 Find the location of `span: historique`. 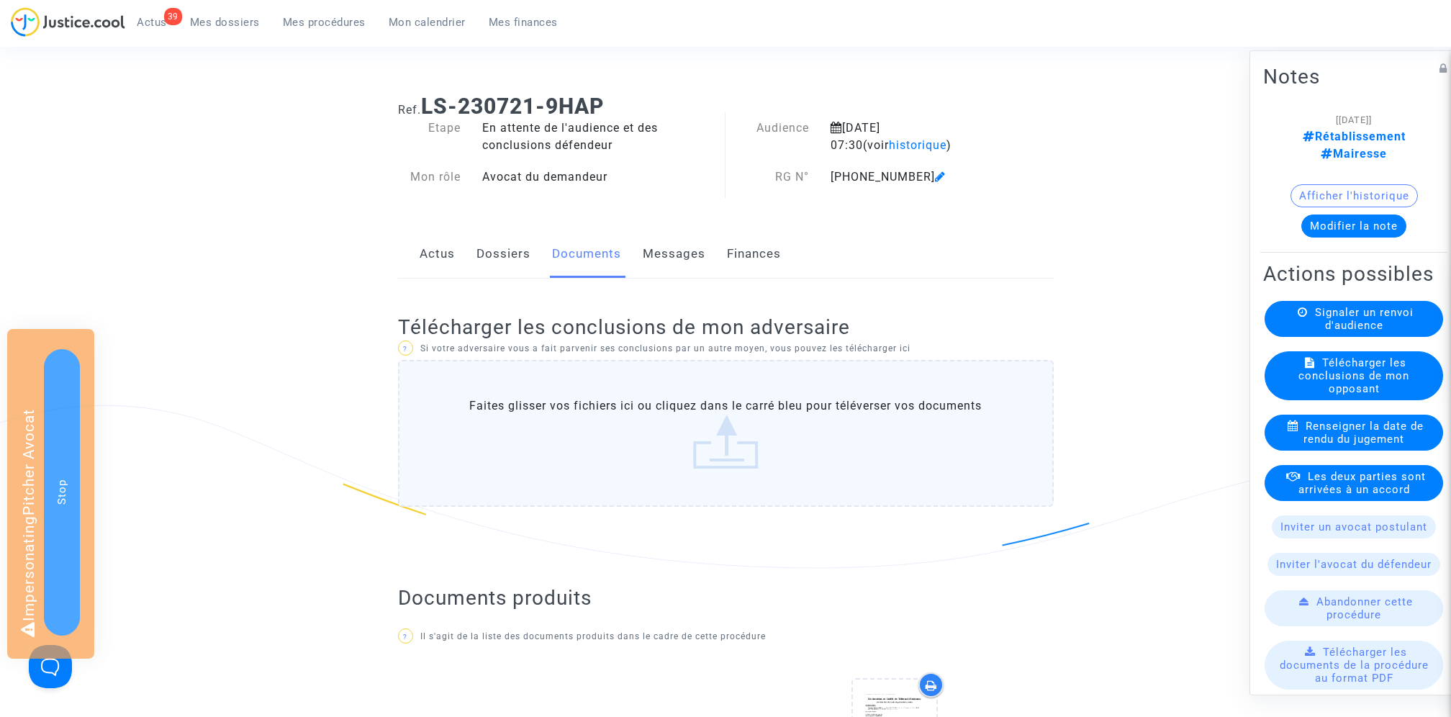

span: historique is located at coordinates (918, 145).